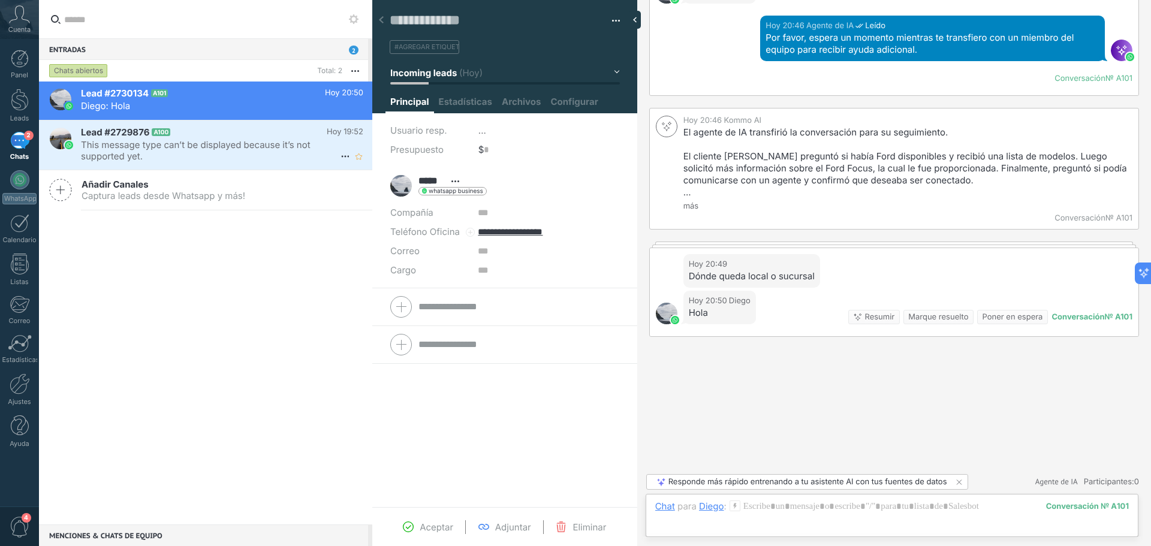  I want to click on div: Compañía, so click(429, 213).